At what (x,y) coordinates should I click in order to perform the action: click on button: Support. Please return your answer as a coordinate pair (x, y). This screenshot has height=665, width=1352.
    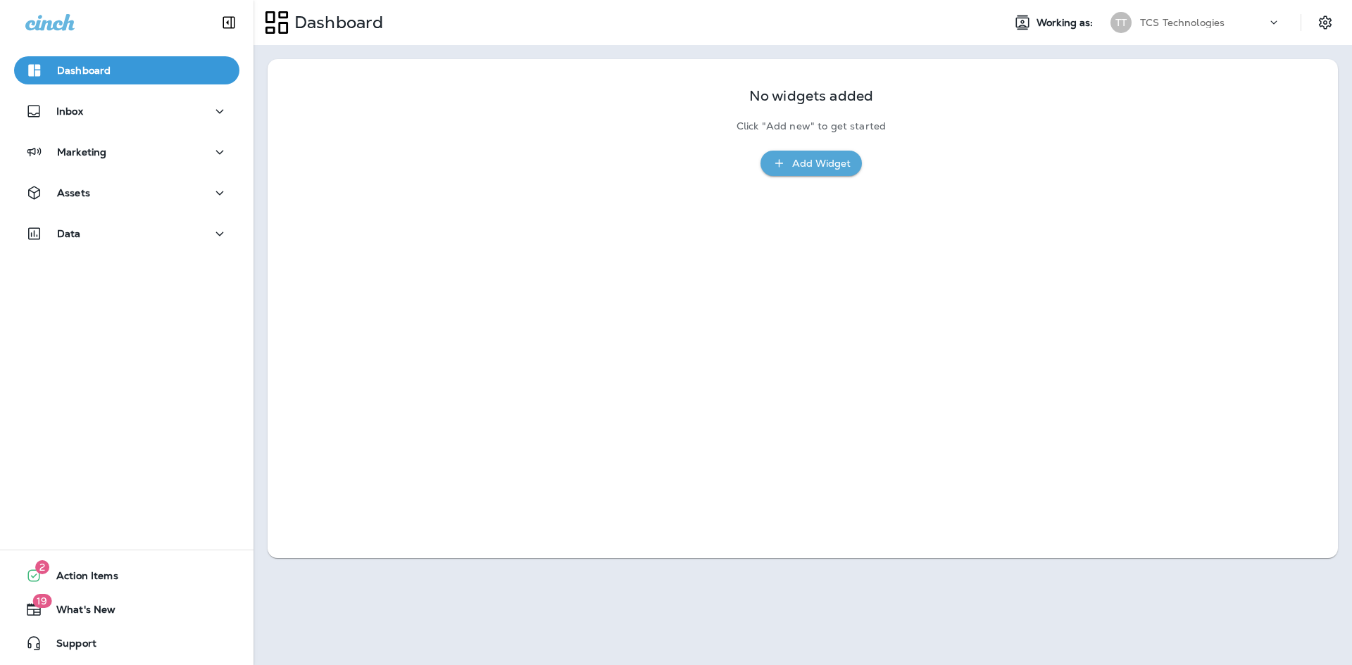
    Looking at the image, I should click on (127, 643).